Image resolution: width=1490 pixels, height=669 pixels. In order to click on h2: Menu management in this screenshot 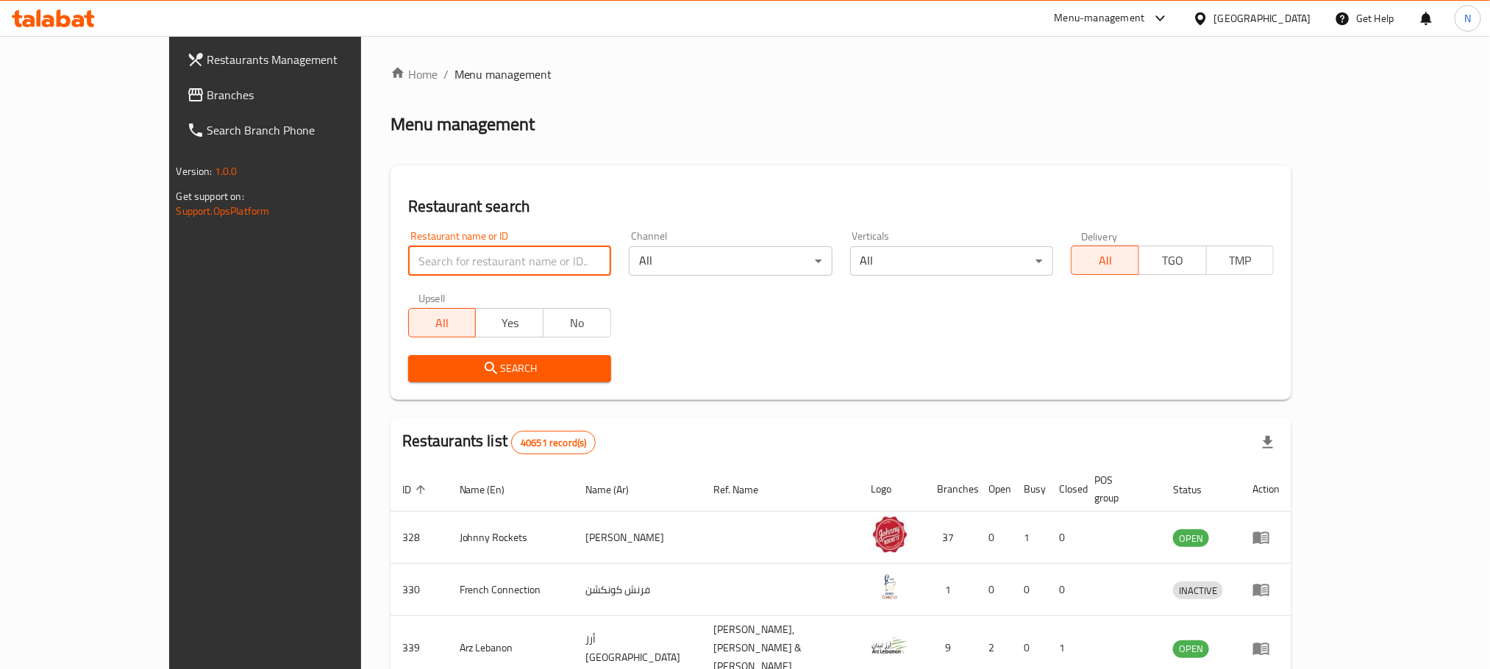, I will do `click(463, 124)`.